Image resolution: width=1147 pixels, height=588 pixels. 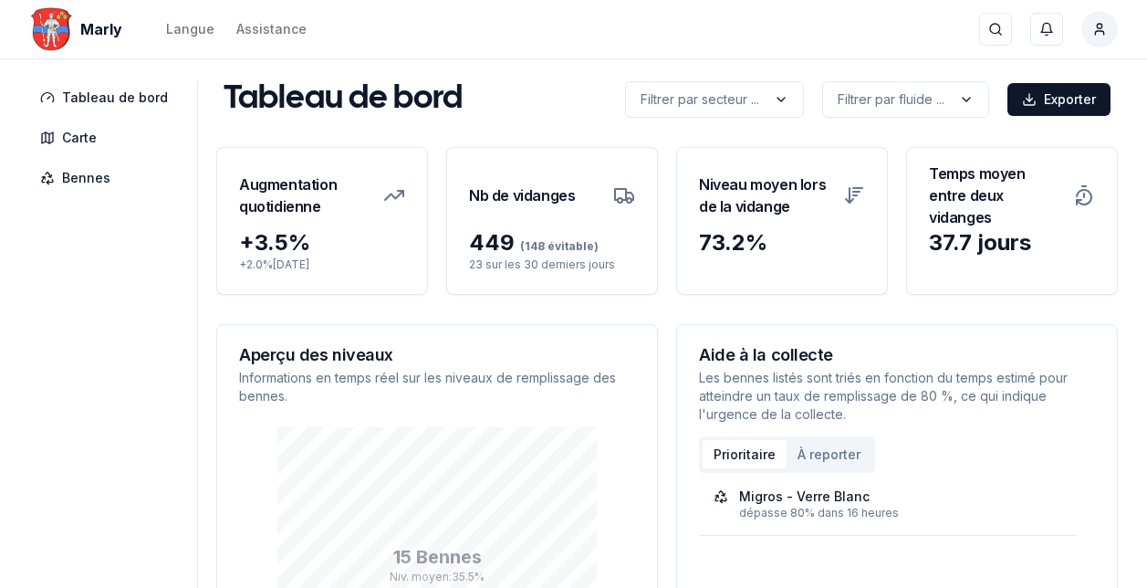 I want to click on div: dépasse 80% dans 16 heures, so click(x=900, y=513).